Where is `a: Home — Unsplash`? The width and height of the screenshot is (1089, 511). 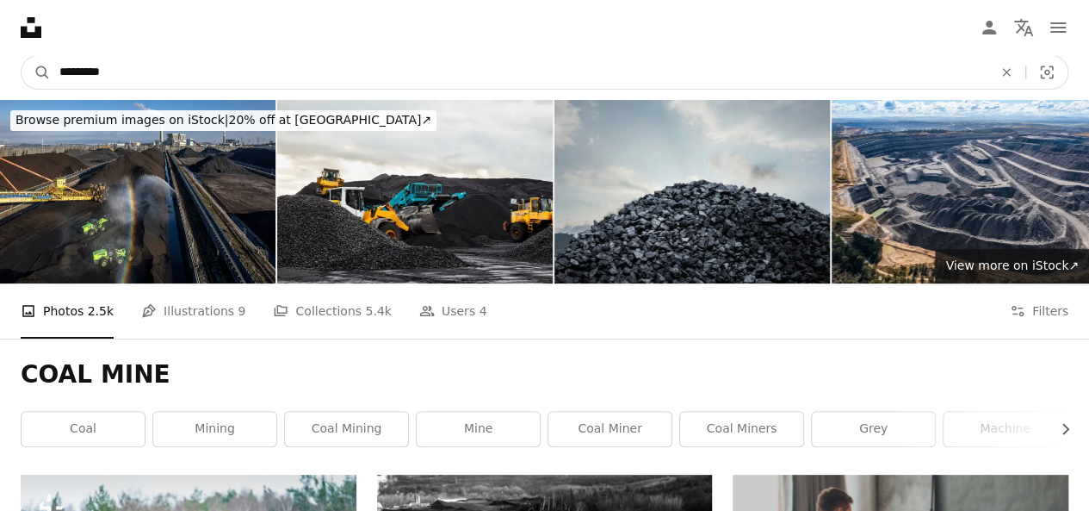
a: Home — Unsplash is located at coordinates (31, 28).